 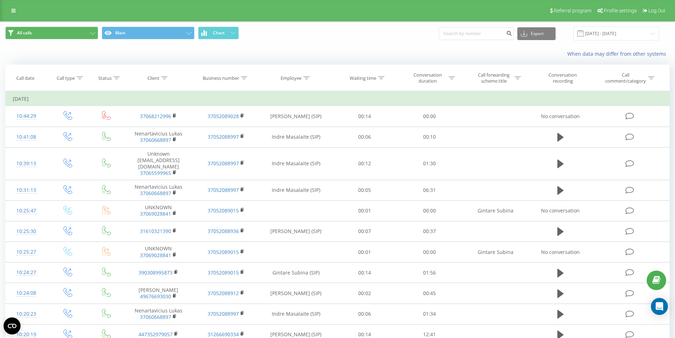 I want to click on button: Main, so click(x=148, y=33).